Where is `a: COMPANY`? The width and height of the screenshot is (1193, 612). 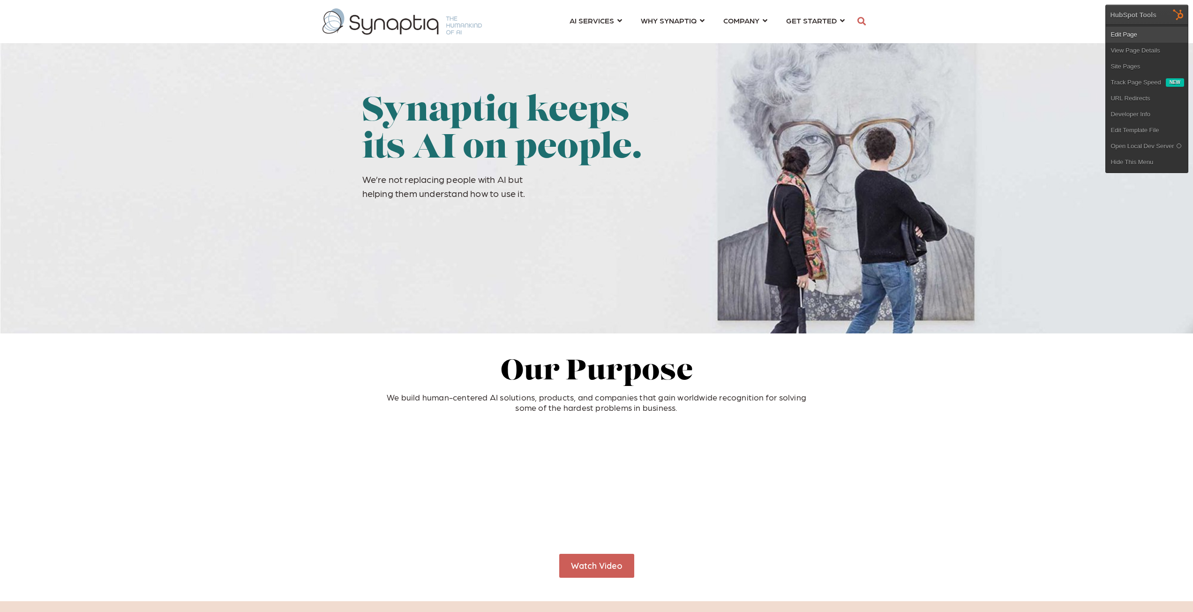
a: COMPANY is located at coordinates (745, 20).